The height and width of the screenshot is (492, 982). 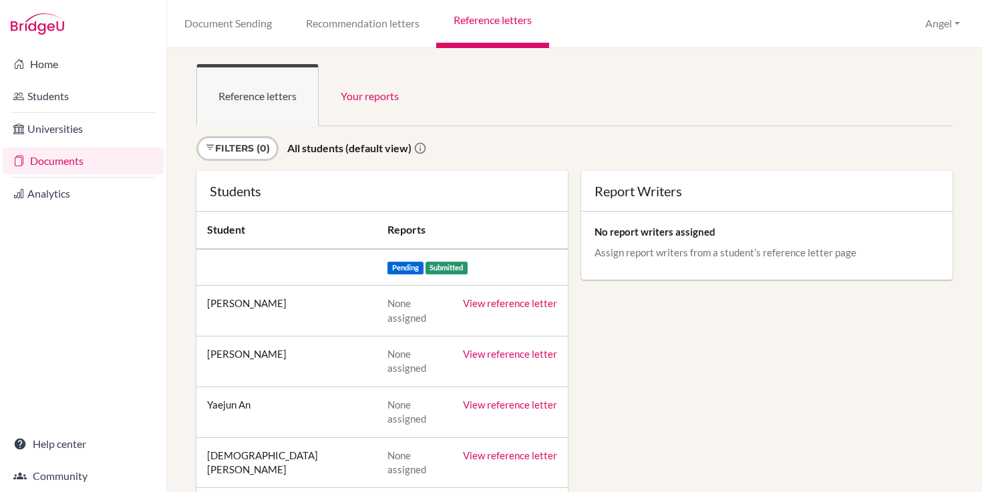 I want to click on button: Angel, so click(x=942, y=23).